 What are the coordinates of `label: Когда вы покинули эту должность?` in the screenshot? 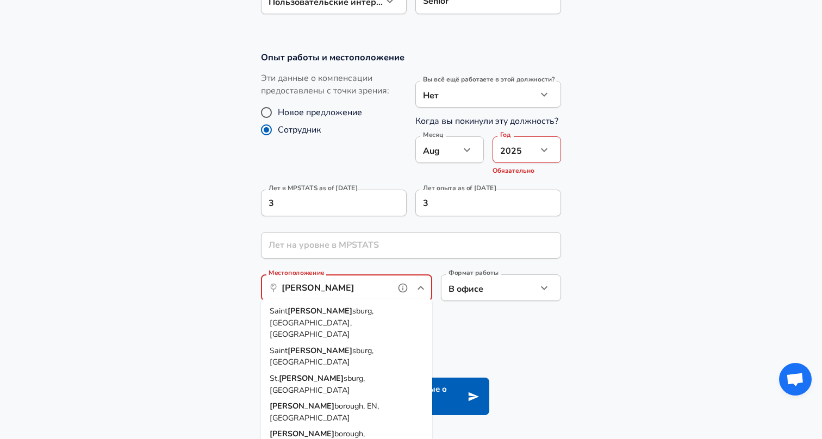 It's located at (487, 121).